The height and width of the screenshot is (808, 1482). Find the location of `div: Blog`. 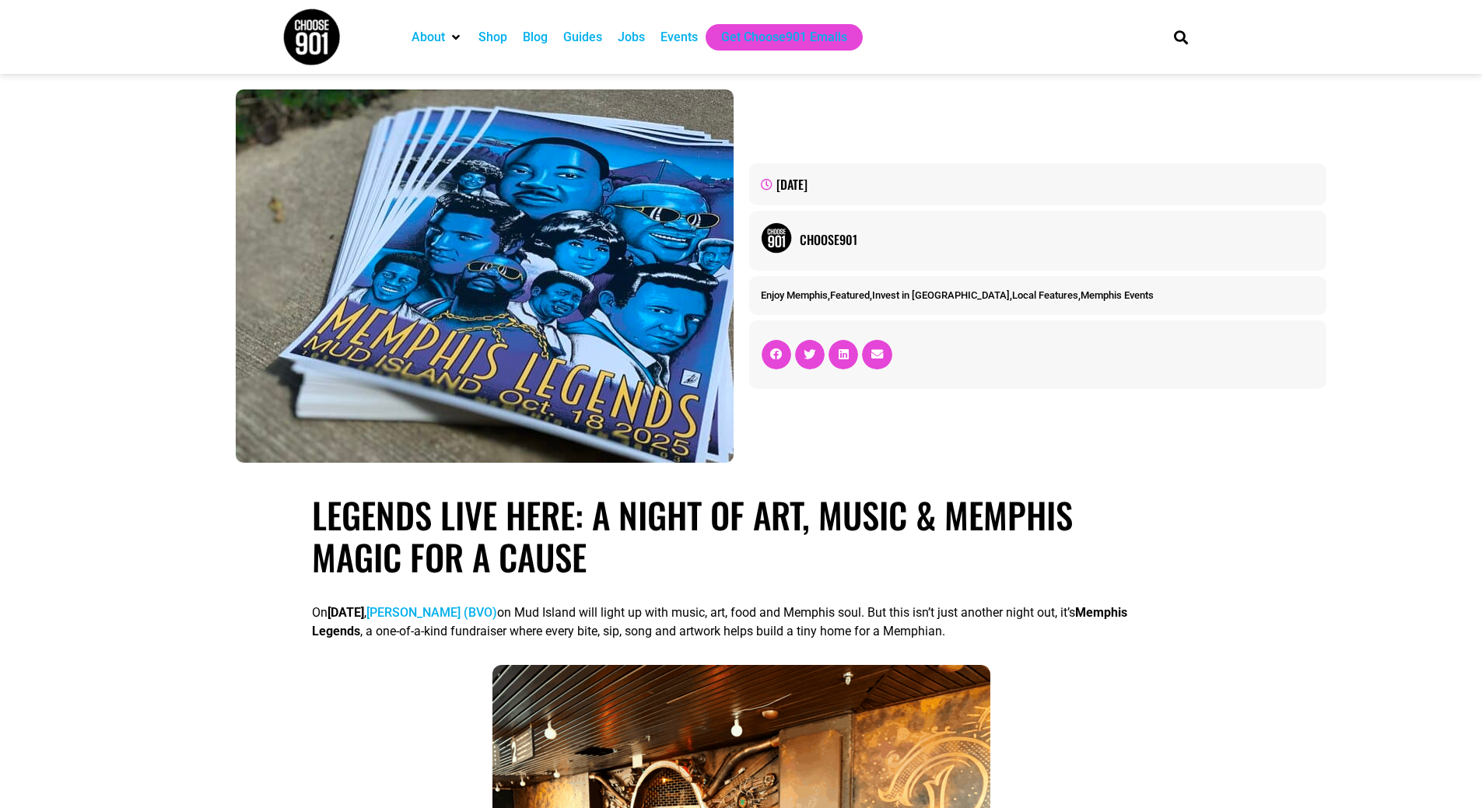

div: Blog is located at coordinates (535, 37).